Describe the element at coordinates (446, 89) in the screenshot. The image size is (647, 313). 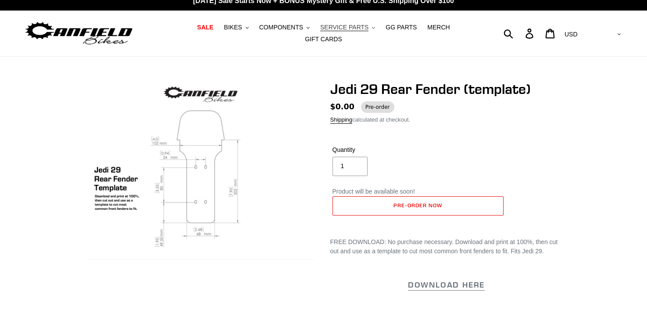
I see `h1: Jedi 29 Rear Fender (template)` at that location.